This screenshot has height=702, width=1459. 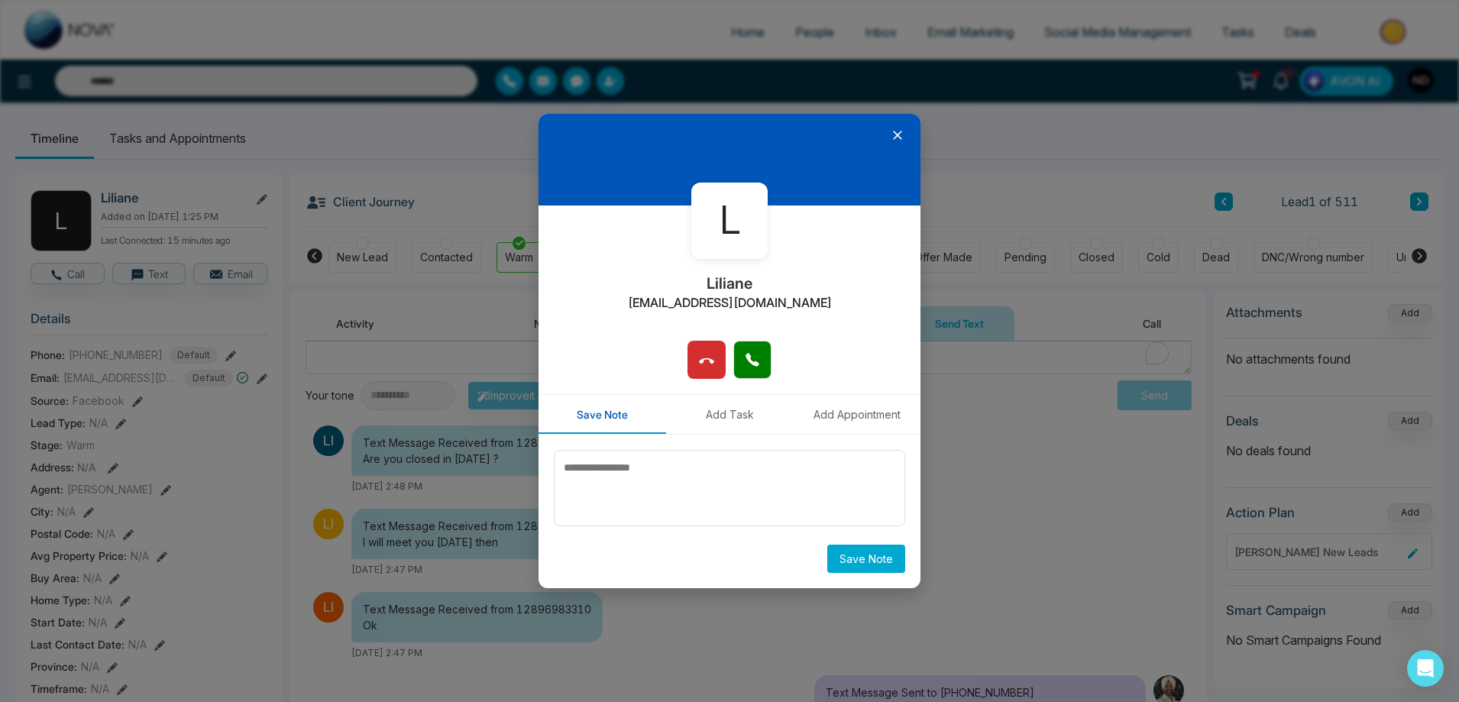 What do you see at coordinates (729, 283) in the screenshot?
I see `h2: Liliane` at bounding box center [729, 283].